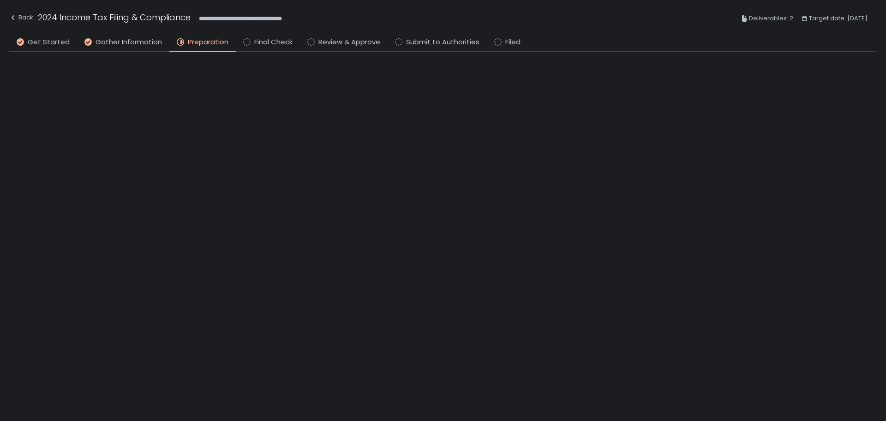  What do you see at coordinates (21, 18) in the screenshot?
I see `div: Back` at bounding box center [21, 18].